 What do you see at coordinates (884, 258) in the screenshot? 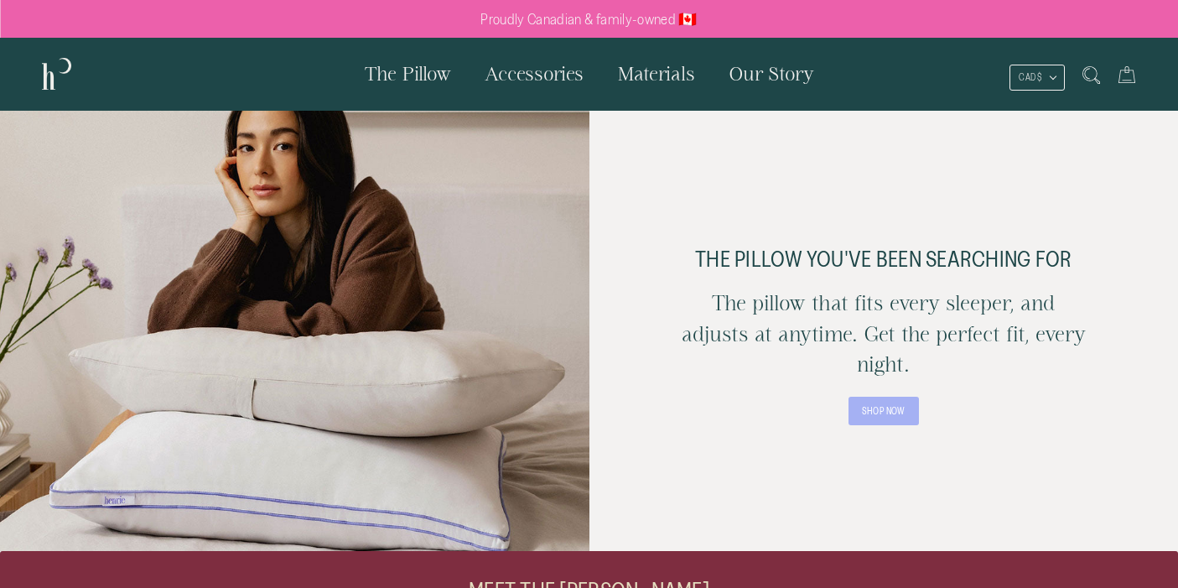
I see `p: the pillow you've been searching for` at bounding box center [884, 258].